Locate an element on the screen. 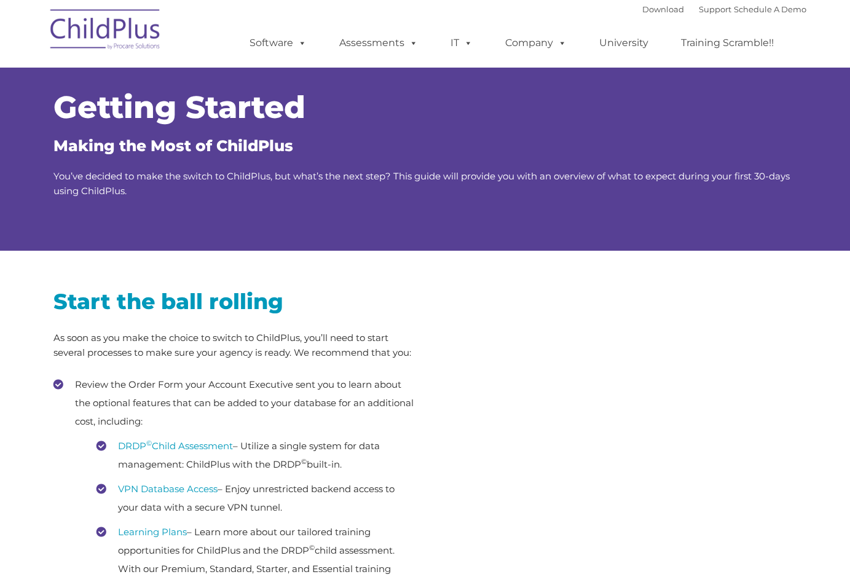  a: DRDP©Child Assessment is located at coordinates (175, 446).